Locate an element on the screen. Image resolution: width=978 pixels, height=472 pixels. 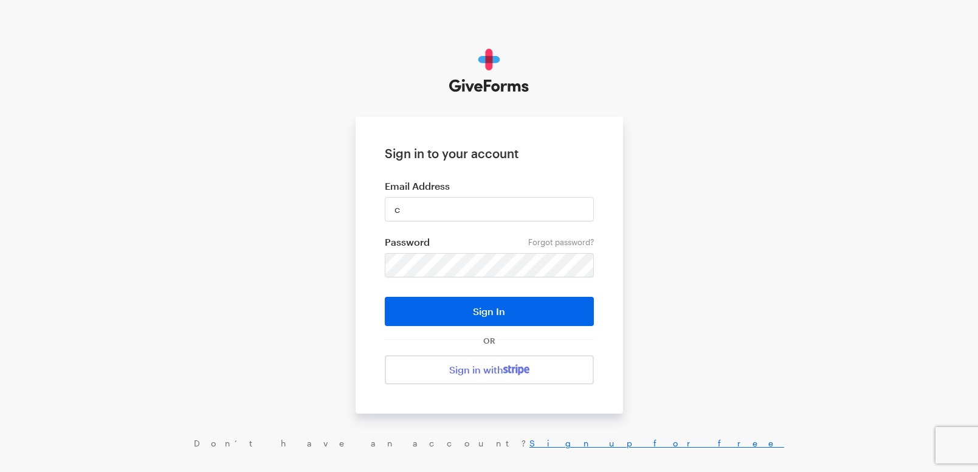
img: stripe-07469f1003232ad58a8838275b02f7af1ac9ba95304e10fa954b414cd571f63b.svg is located at coordinates (516, 370).